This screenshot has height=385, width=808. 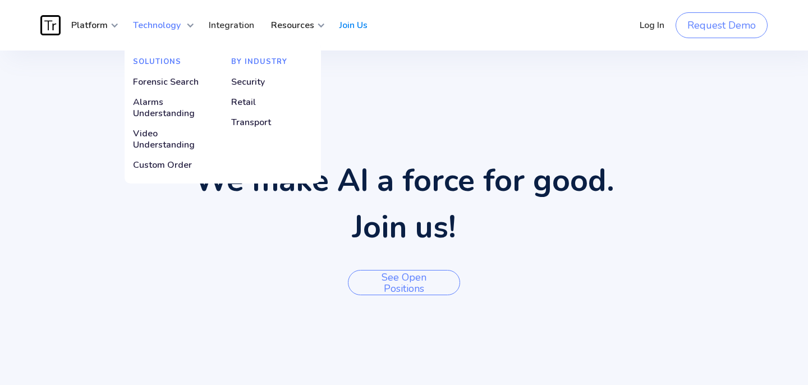 What do you see at coordinates (165, 82) in the screenshot?
I see `div: Forensic Search` at bounding box center [165, 82].